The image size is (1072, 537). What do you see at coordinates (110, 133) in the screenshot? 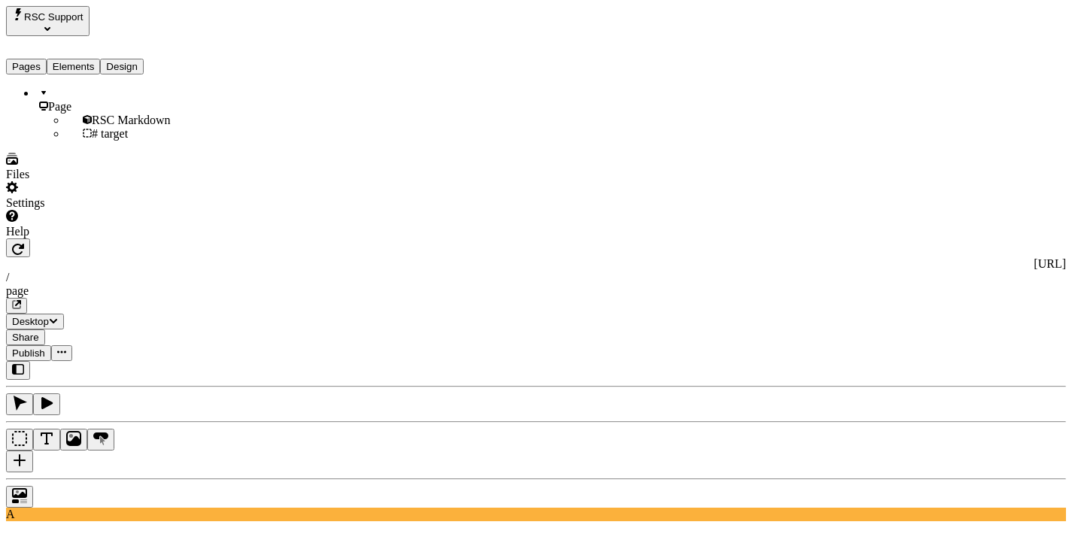
I see `span: # target` at bounding box center [110, 133].